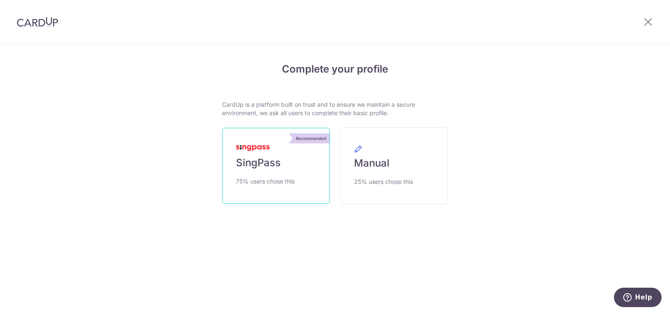  What do you see at coordinates (384, 182) in the screenshot?
I see `span: 25% users chose this` at bounding box center [384, 182].